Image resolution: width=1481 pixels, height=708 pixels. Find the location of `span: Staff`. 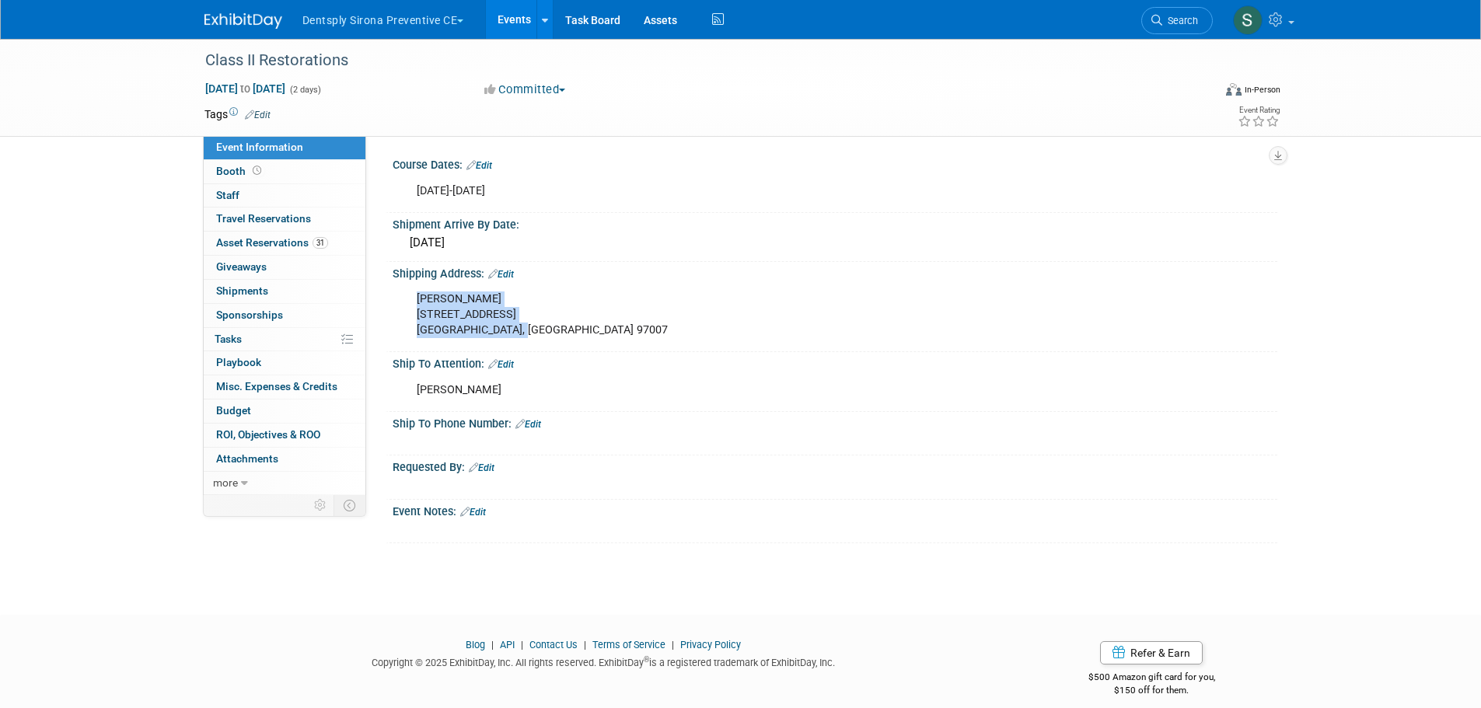

span: Staff is located at coordinates (228, 195).